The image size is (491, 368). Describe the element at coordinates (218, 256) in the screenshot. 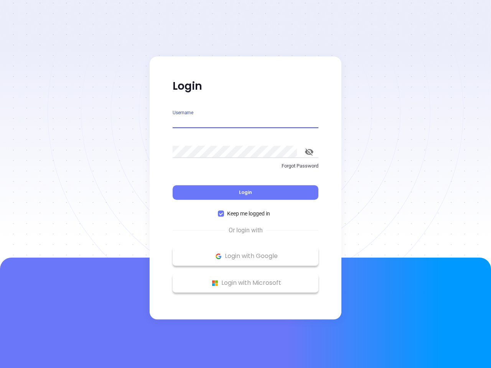

I see `img: Google Logo` at that location.